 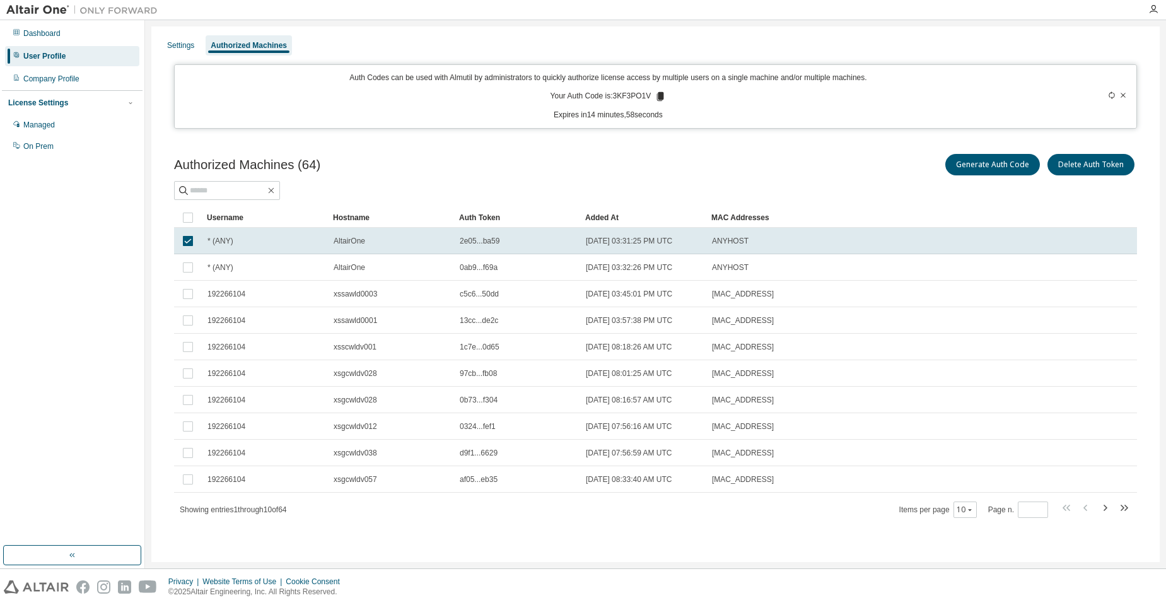 I want to click on div: Username, so click(x=265, y=218).